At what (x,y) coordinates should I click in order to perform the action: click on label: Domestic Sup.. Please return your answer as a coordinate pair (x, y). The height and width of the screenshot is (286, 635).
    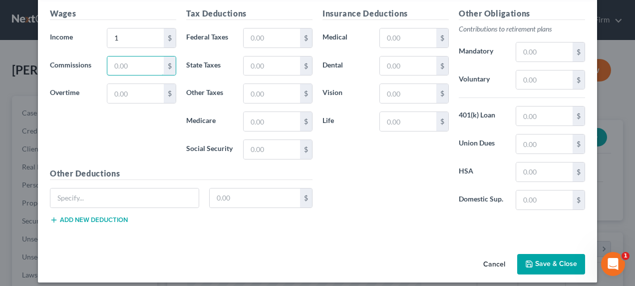
    Looking at the image, I should click on (482, 200).